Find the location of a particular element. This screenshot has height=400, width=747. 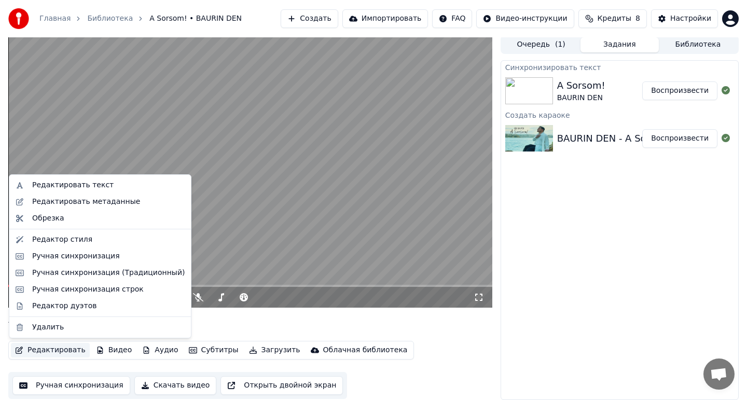

button: Открыть двойной экран is located at coordinates (282, 385).